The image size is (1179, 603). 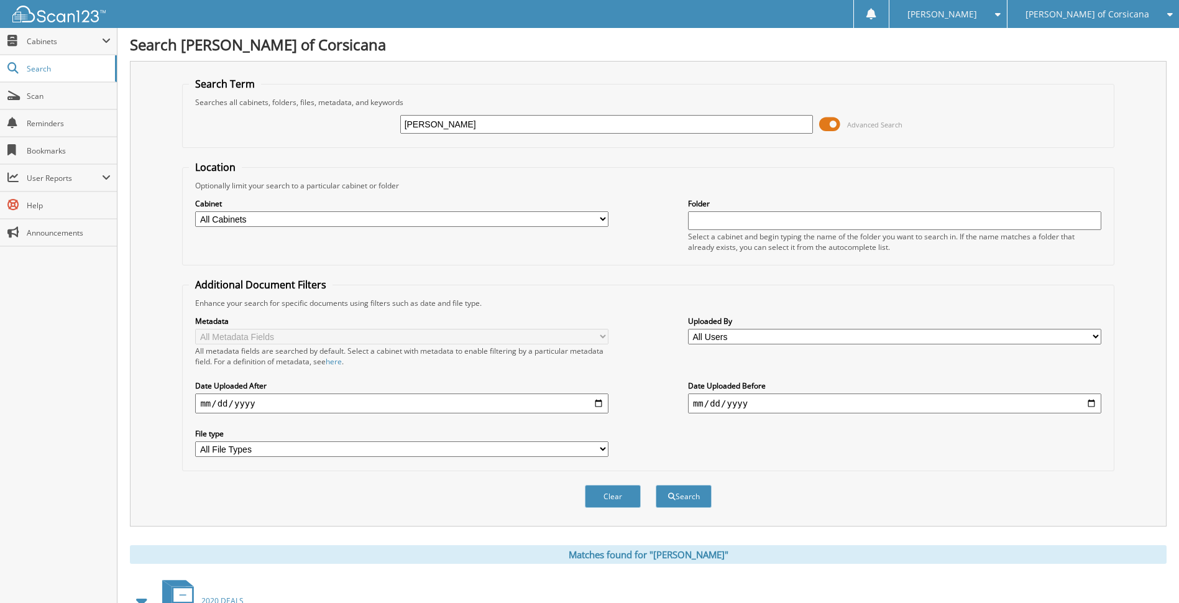 What do you see at coordinates (894, 403) in the screenshot?
I see `input: end` at bounding box center [894, 403].